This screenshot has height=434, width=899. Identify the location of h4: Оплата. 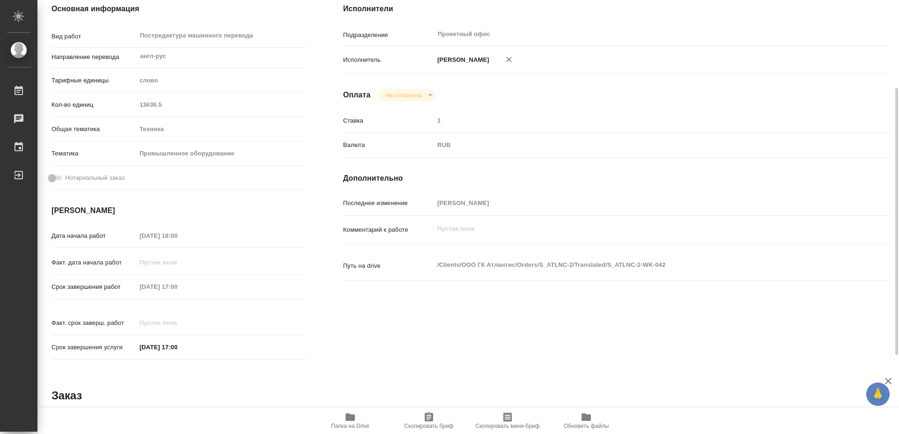
(357, 95).